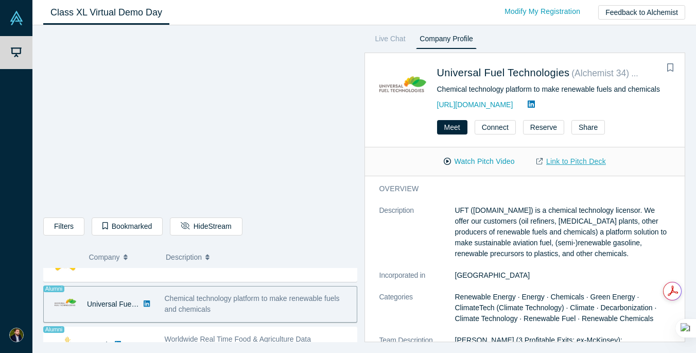 This screenshot has height=353, width=696. What do you see at coordinates (122, 257) in the screenshot?
I see `button: Company` at bounding box center [122, 257].